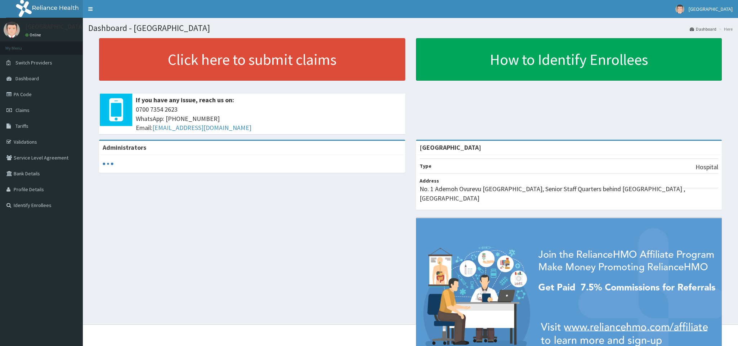  I want to click on svg: audio-loading, so click(108, 164).